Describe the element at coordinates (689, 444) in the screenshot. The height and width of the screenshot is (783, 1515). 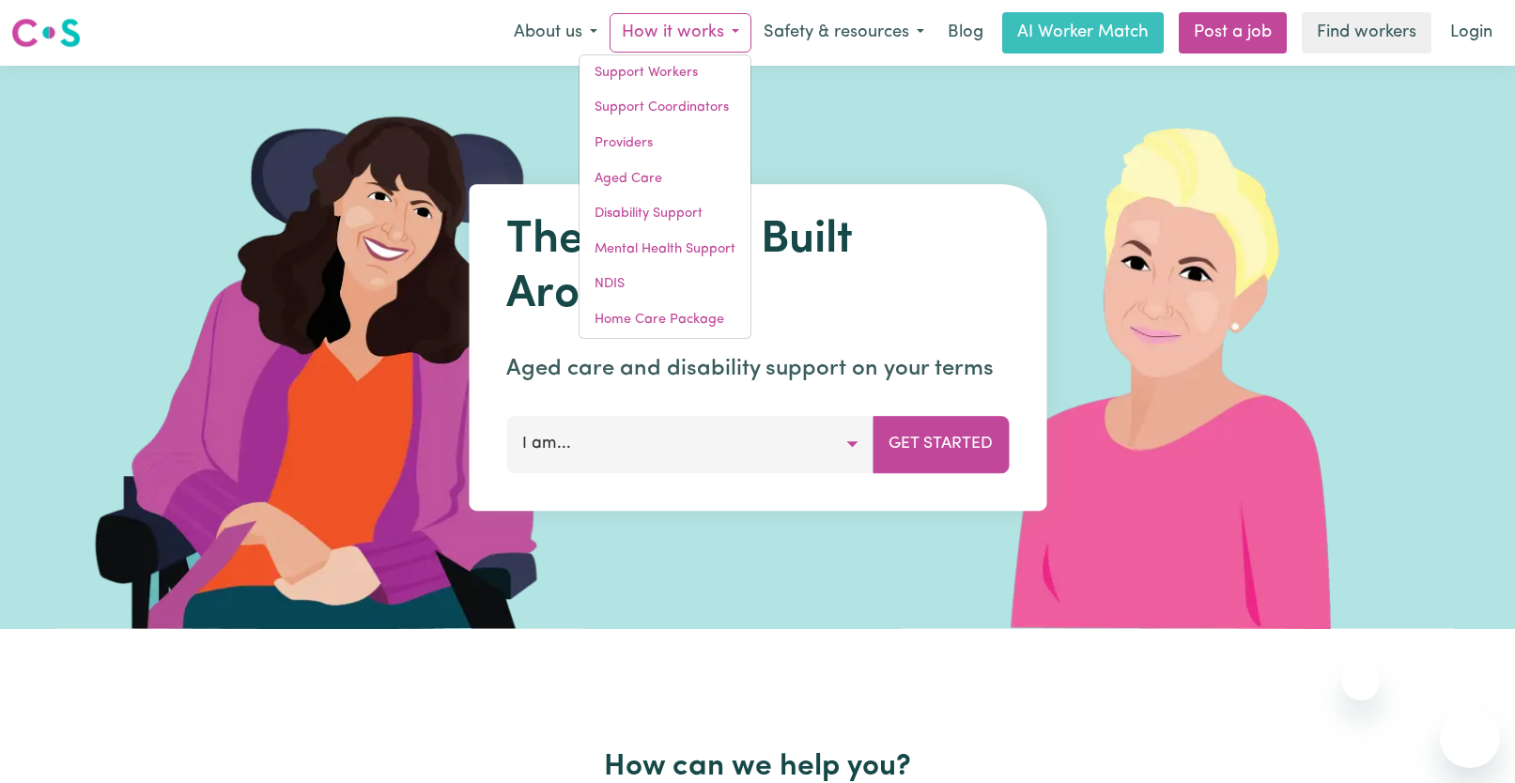
I see `button: I am...` at that location.